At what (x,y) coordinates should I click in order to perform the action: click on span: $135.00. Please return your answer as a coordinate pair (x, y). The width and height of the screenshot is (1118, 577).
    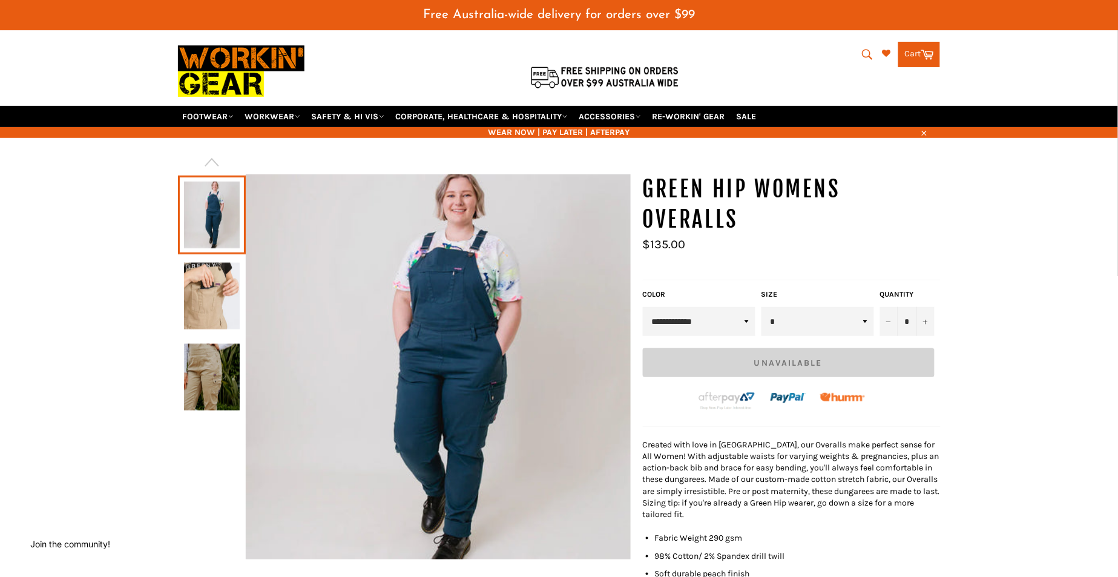
    Looking at the image, I should click on (664, 244).